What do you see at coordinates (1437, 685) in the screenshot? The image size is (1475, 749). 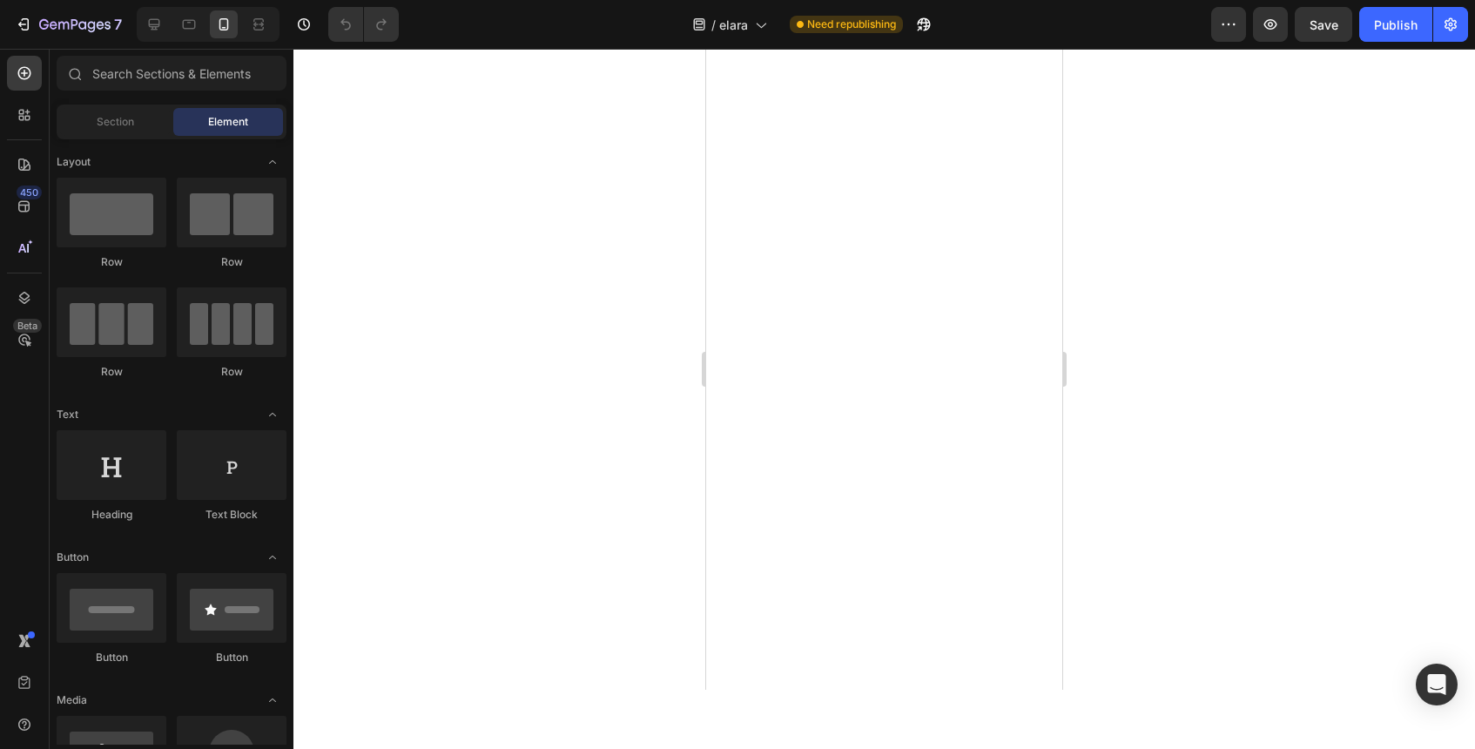 I see `div: Open Intercom Messenger` at bounding box center [1437, 685].